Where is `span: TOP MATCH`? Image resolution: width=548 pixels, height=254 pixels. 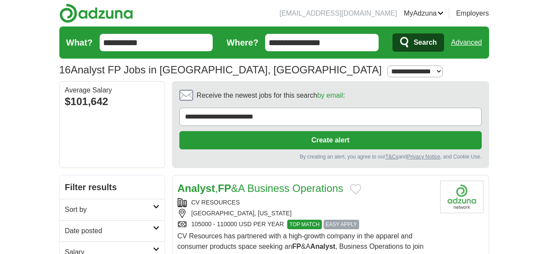 span: TOP MATCH is located at coordinates (304, 224).